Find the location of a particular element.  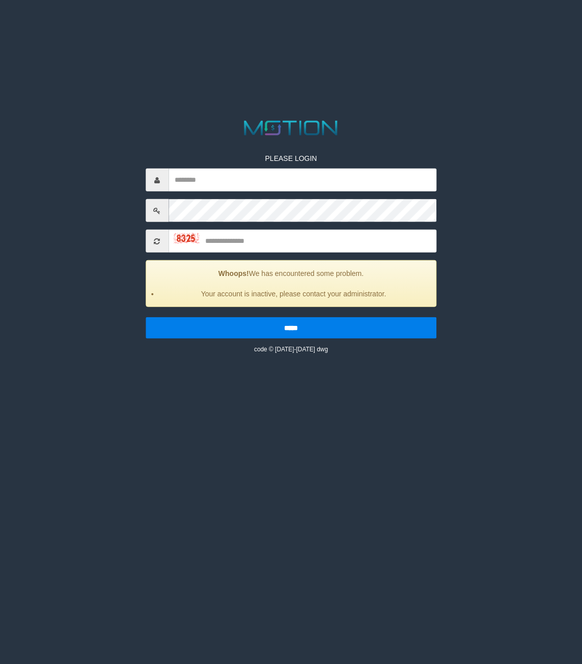

div: We has encountered some problem. is located at coordinates (291, 284).